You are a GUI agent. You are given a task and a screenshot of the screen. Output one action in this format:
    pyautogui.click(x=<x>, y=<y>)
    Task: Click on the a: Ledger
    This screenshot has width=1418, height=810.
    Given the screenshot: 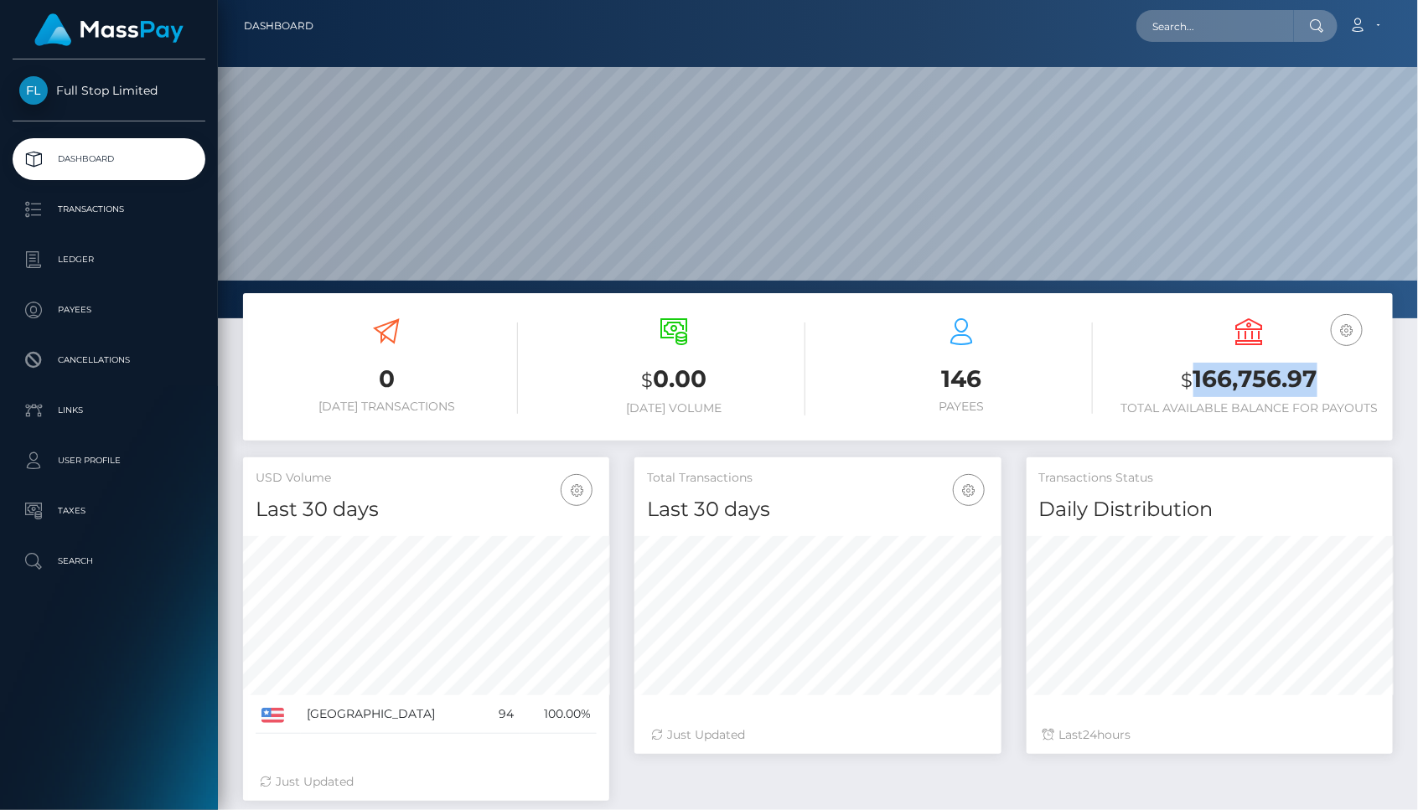 What is the action you would take?
    pyautogui.click(x=109, y=260)
    